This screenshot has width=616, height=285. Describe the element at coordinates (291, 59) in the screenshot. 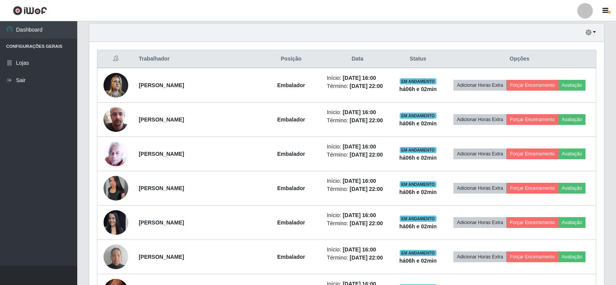

I see `th: Posição` at that location.